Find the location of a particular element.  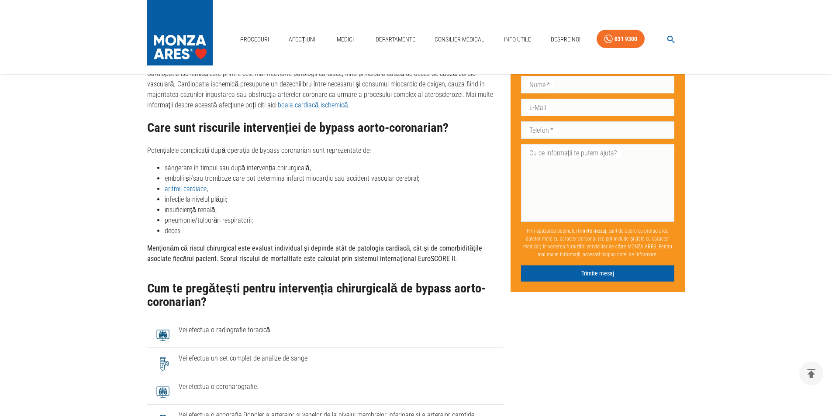

li: sângerare în timpul sau după intervenția chirurgicală; is located at coordinates (334, 168).